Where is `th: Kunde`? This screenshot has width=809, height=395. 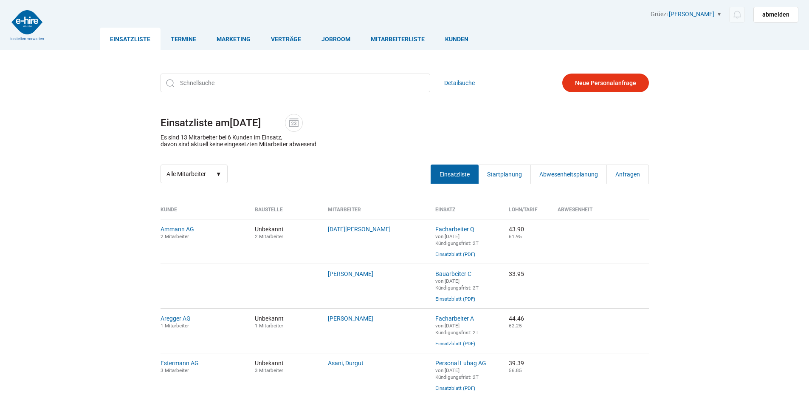 th: Kunde is located at coordinates (204, 212).